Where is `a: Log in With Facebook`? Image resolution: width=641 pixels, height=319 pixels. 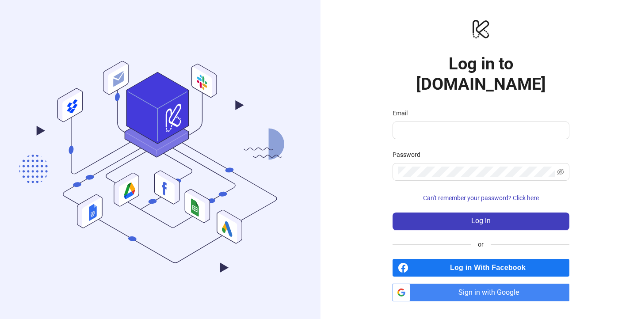 a: Log in With Facebook is located at coordinates (481, 268).